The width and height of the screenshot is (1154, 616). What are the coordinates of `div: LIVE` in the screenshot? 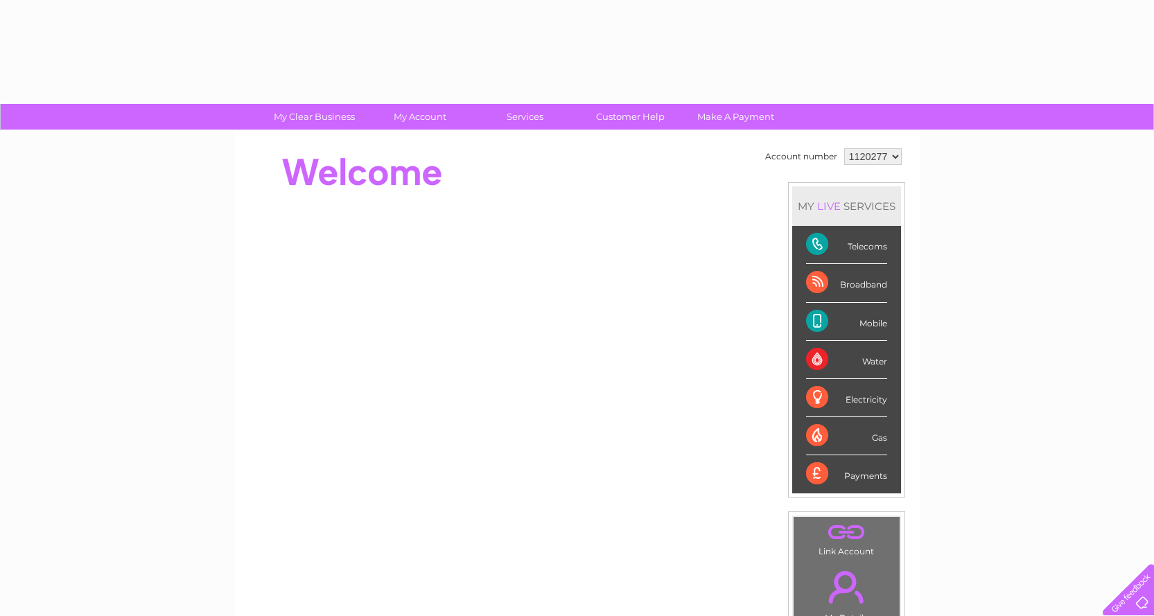 It's located at (829, 206).